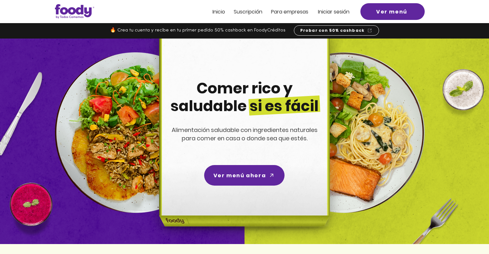 The height and width of the screenshot is (254, 489). Describe the element at coordinates (75, 11) in the screenshot. I see `img: Logo_Foody V2.0.0 (3).png` at that location.